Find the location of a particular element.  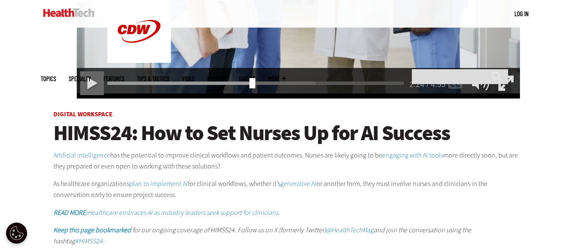

a: Features is located at coordinates (114, 78).